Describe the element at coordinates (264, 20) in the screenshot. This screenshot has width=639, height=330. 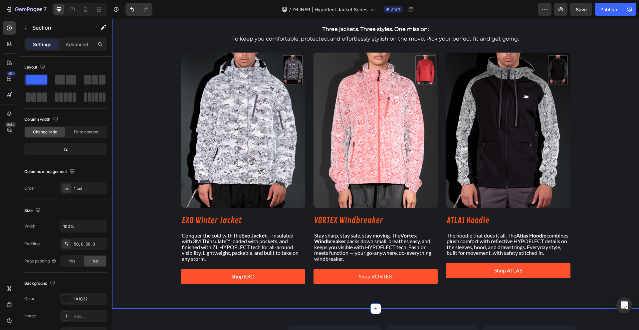
I see `p: To keep you comfortable, protected, and effortlessly stylish on the move. Pick your perfect fit a...` at that location.